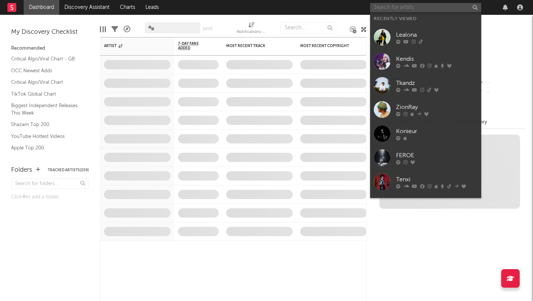  What do you see at coordinates (50, 32) in the screenshot?
I see `div: My Discovery Checklist` at bounding box center [50, 32].